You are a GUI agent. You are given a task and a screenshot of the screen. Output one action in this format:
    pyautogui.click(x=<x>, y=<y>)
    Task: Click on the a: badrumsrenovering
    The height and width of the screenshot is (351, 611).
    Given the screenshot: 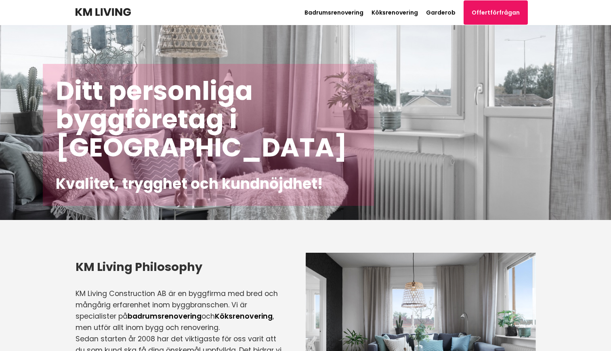 What is the action you would take?
    pyautogui.click(x=164, y=316)
    